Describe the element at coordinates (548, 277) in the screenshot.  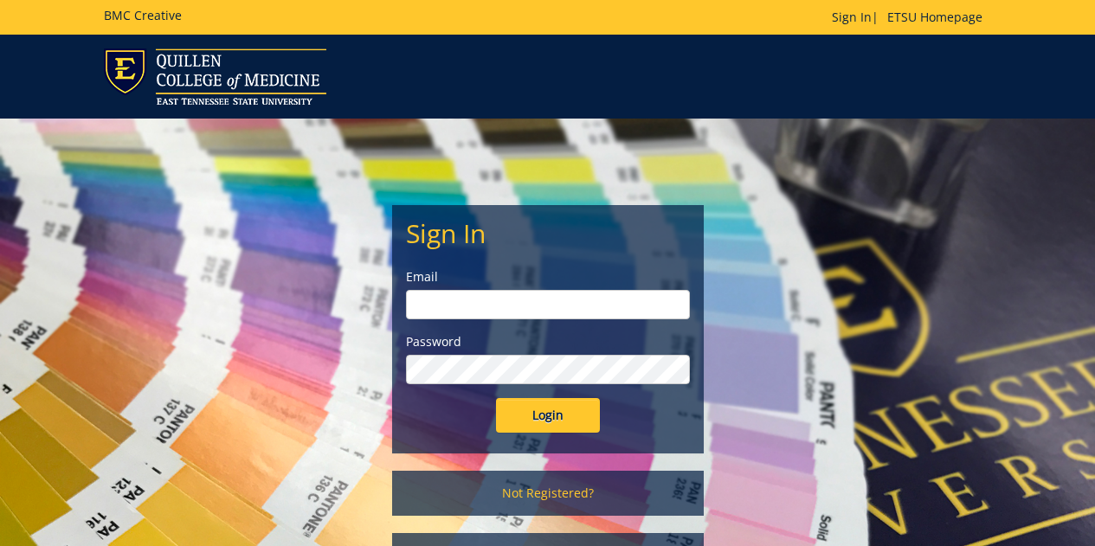
I see `label: Email` at that location.